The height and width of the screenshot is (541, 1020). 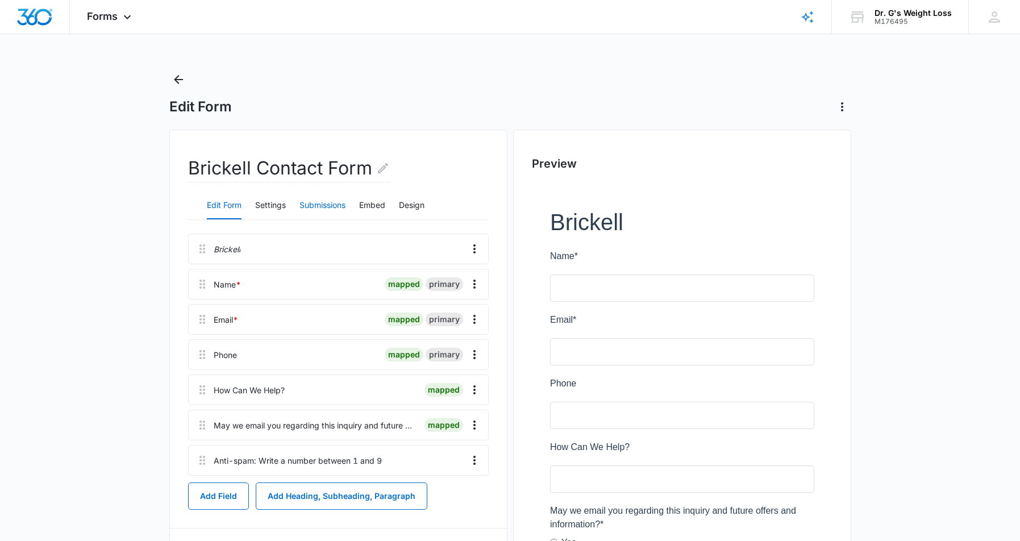 What do you see at coordinates (289, 168) in the screenshot?
I see `h2: Brickell Contact Form` at bounding box center [289, 168].